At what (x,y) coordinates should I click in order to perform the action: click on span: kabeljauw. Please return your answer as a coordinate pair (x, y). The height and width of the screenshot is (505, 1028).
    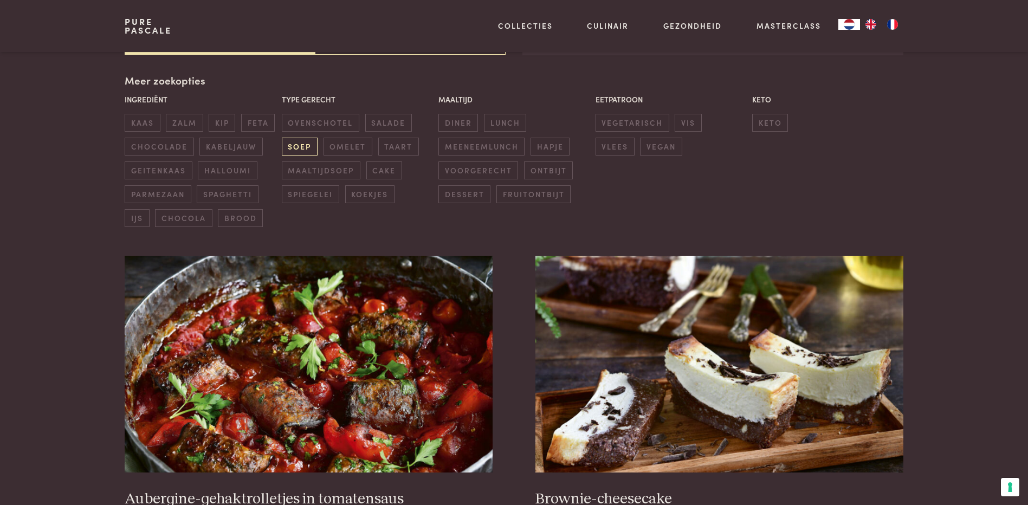
    Looking at the image, I should click on (231, 146).